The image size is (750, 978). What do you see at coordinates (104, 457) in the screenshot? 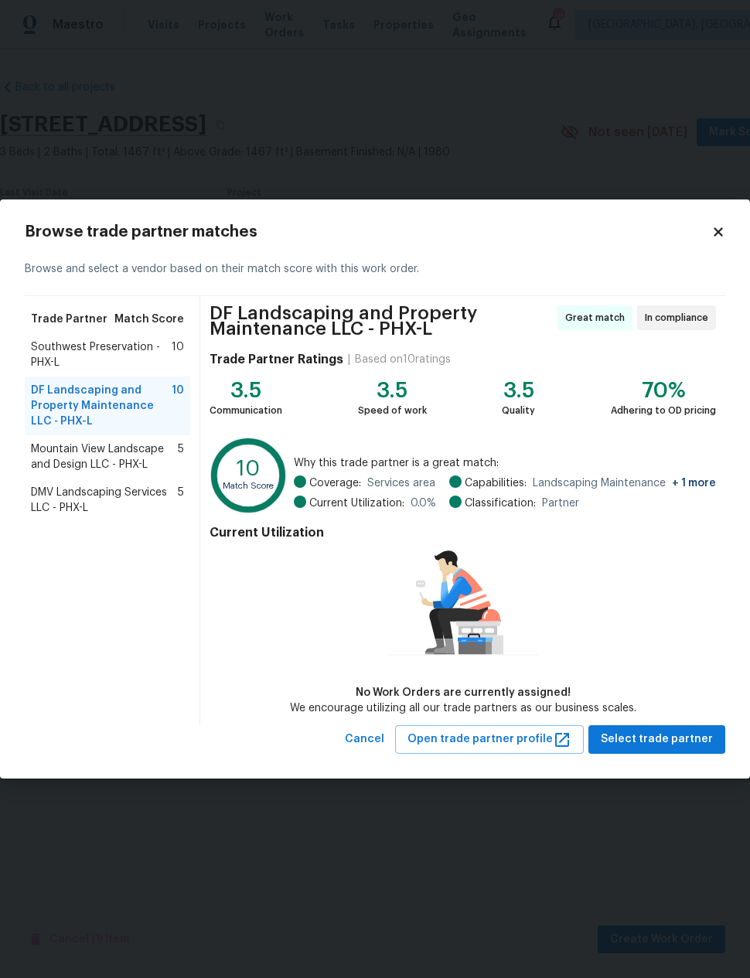
I see `span: Mountain View Landscape and Design LLC - PHX-L` at bounding box center [104, 457].